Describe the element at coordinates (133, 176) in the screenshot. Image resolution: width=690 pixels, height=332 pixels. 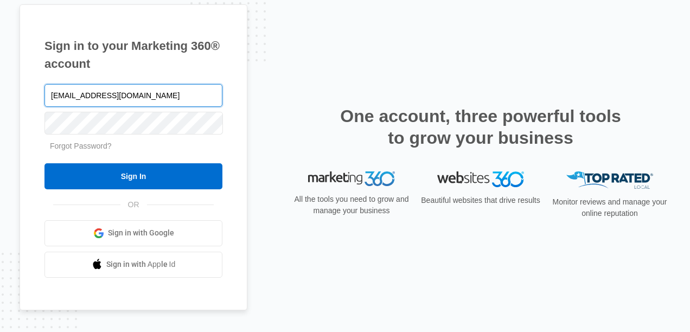
I see `input: Sign In` at that location.